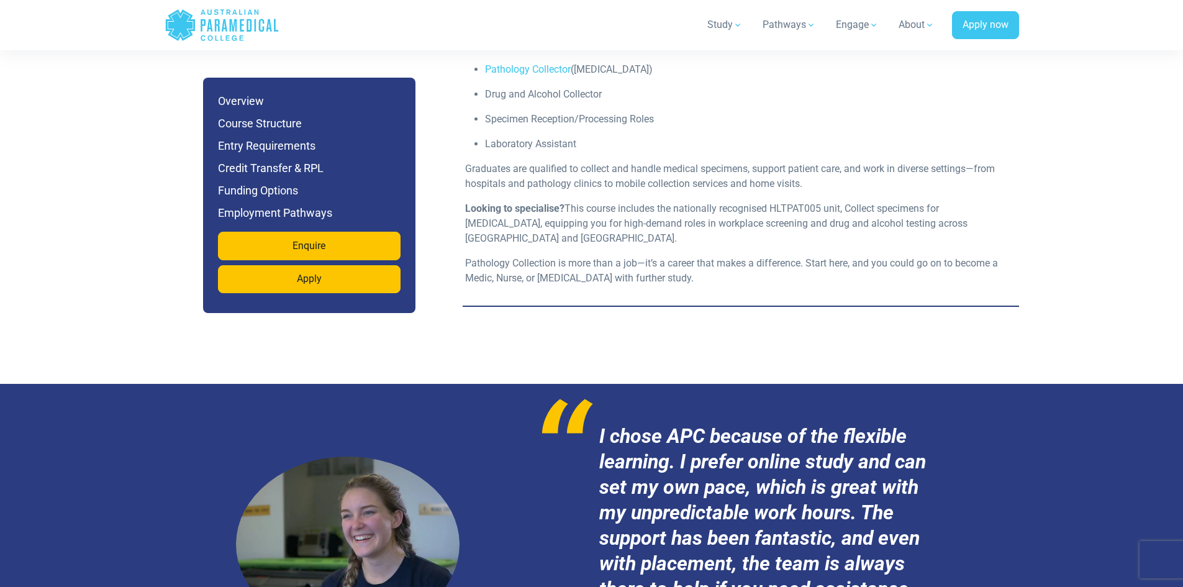 The height and width of the screenshot is (587, 1183). I want to click on a: About, so click(917, 25).